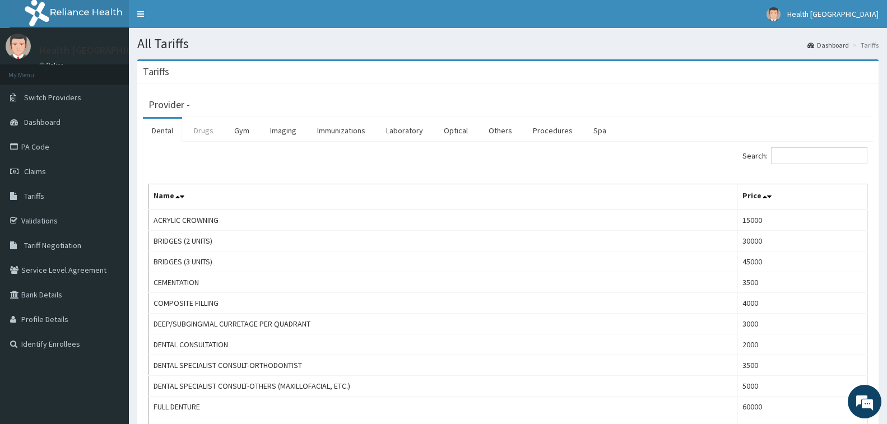 The height and width of the screenshot is (424, 887). I want to click on td: DENTAL CONSULTATION, so click(443, 345).